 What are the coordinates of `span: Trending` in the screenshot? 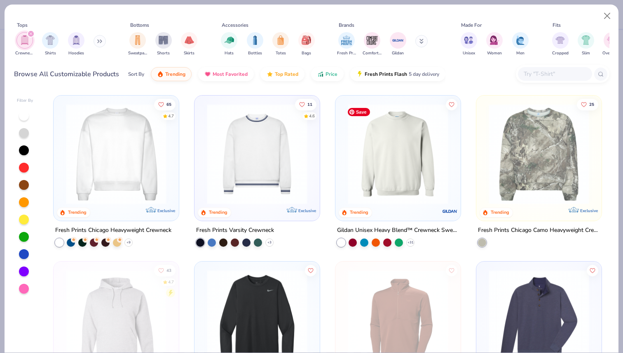 It's located at (175, 74).